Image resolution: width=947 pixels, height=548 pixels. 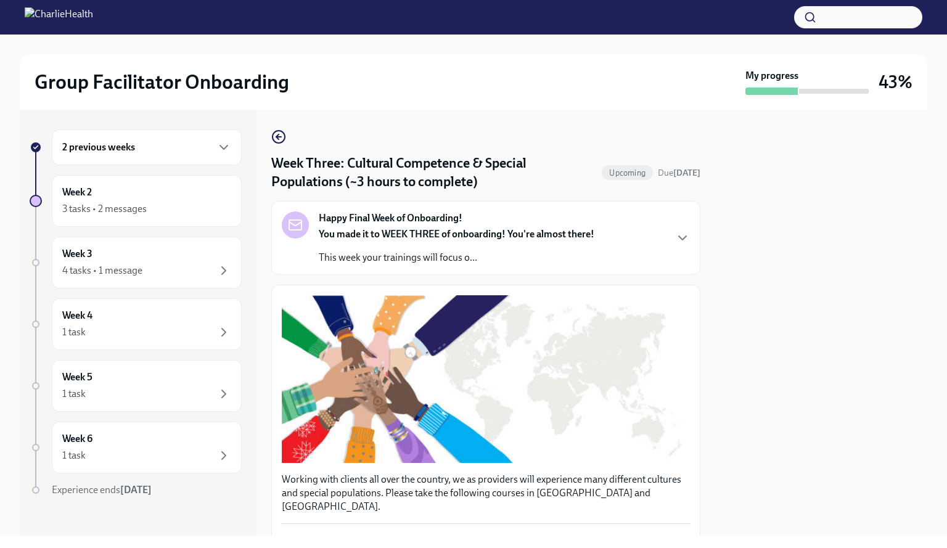 I want to click on button: Zoom image, so click(x=486, y=379).